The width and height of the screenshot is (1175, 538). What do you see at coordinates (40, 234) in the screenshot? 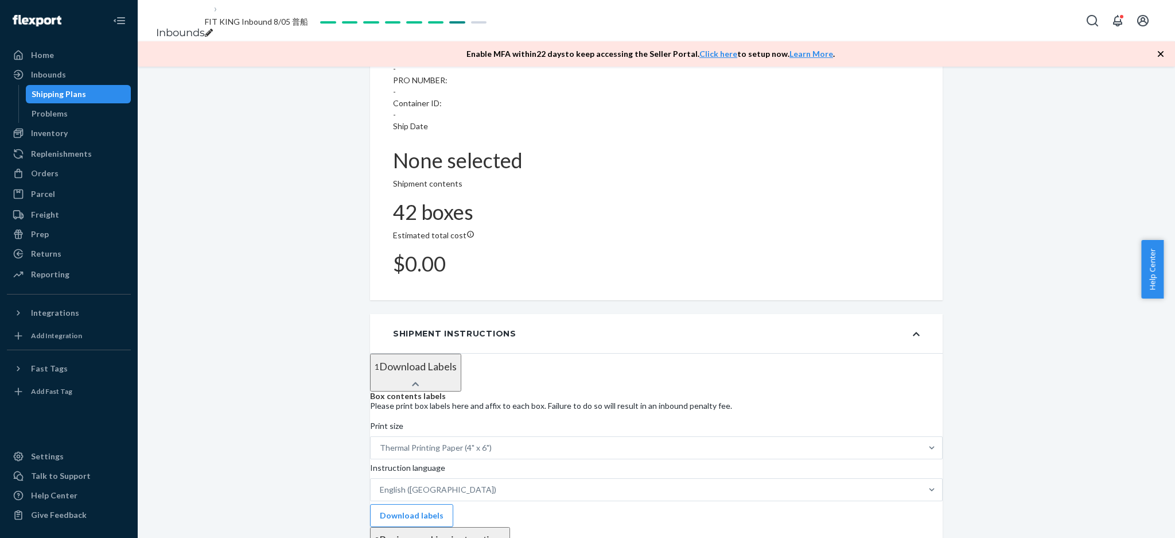
I see `div: Prep` at bounding box center [40, 234].